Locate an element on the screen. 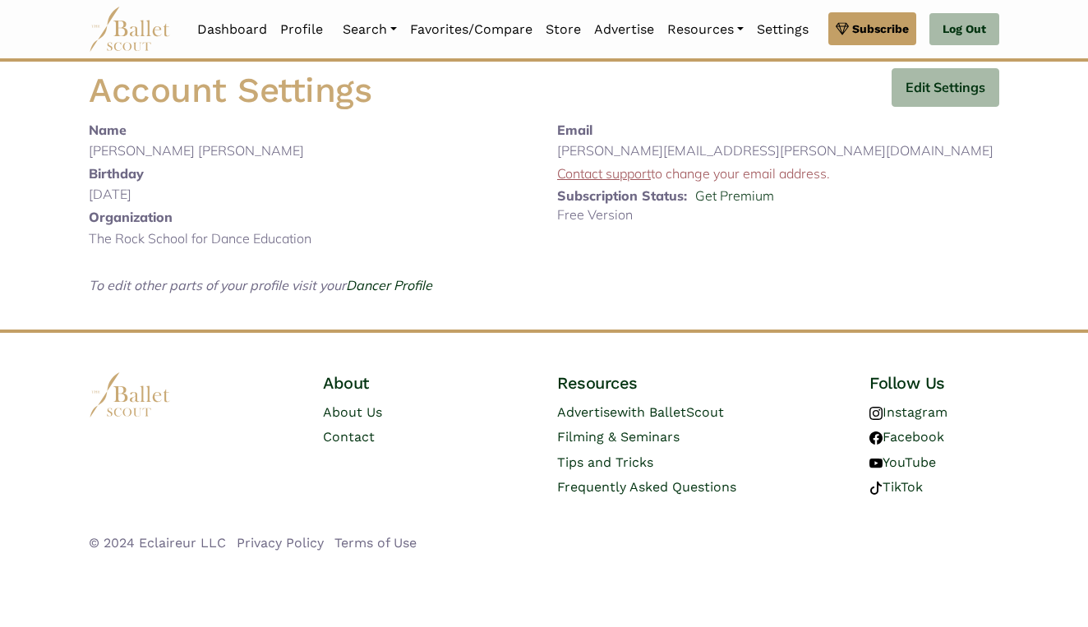 The image size is (1088, 627). span: with BalletScout is located at coordinates (671, 412).